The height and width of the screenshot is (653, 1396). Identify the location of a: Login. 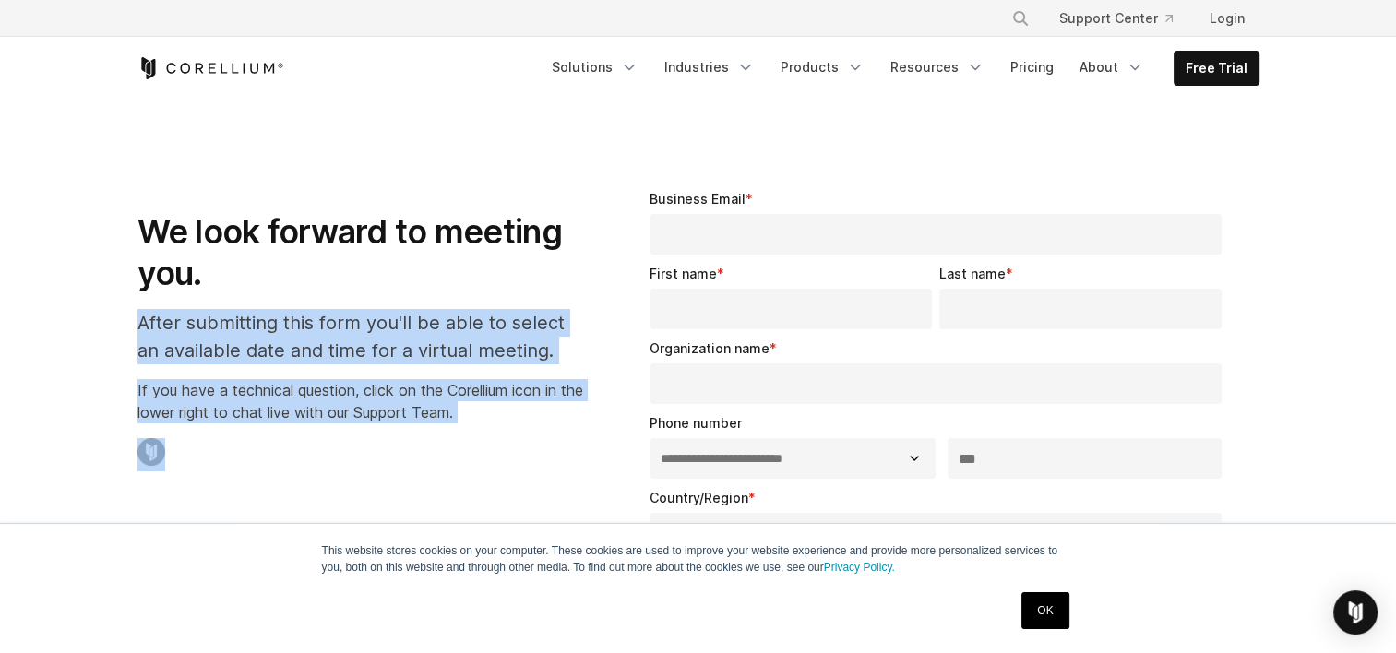
(1228, 18).